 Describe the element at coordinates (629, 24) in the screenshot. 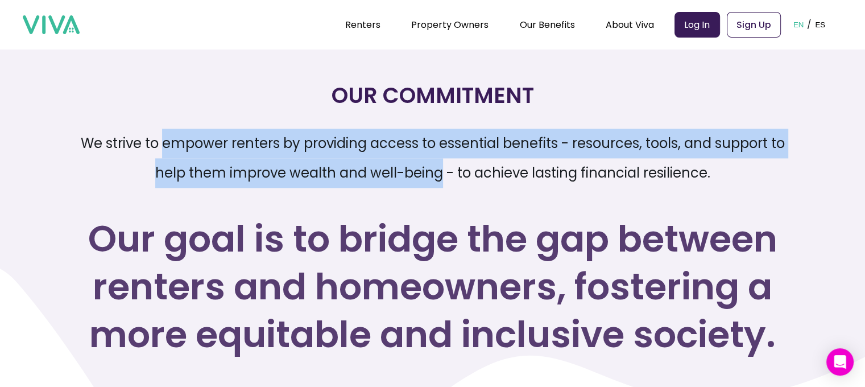

I see `div: About Viva` at that location.